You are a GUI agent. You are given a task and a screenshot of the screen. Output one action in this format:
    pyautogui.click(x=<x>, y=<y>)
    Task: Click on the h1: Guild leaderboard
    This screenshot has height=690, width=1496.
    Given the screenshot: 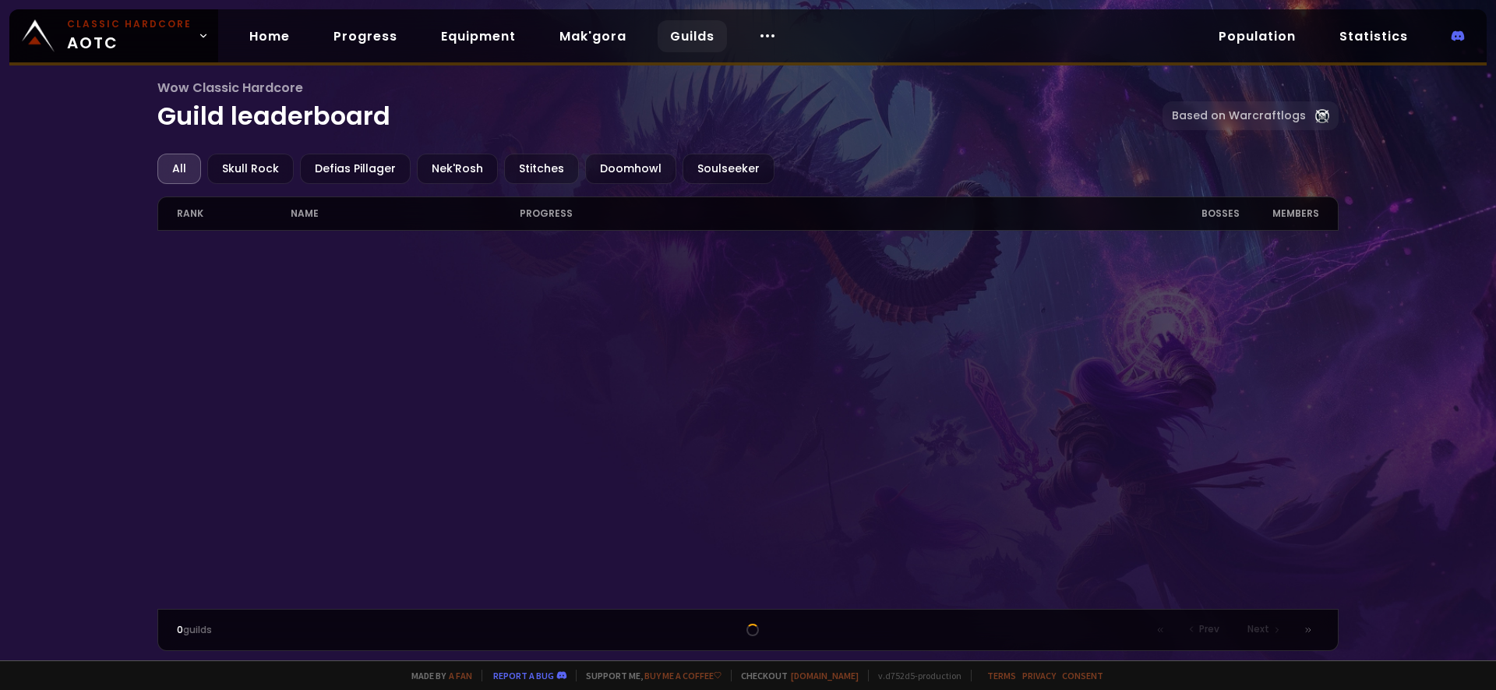 What is the action you would take?
    pyautogui.click(x=660, y=106)
    